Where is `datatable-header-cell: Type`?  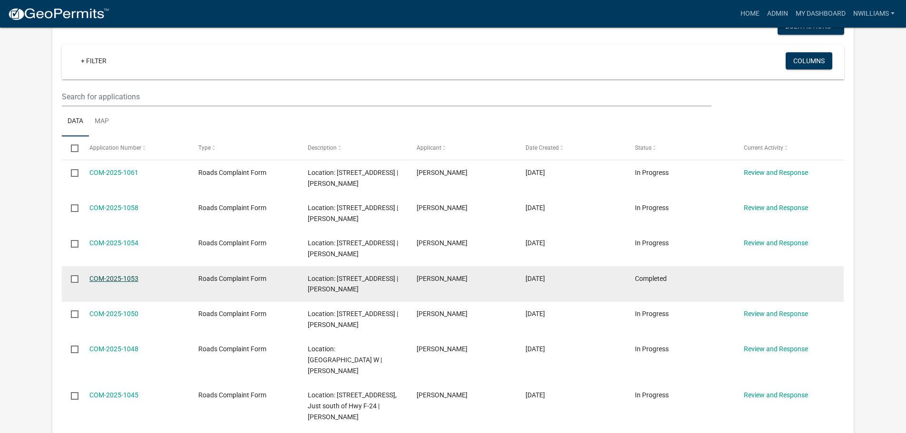
datatable-header-cell: Type is located at coordinates (244, 148).